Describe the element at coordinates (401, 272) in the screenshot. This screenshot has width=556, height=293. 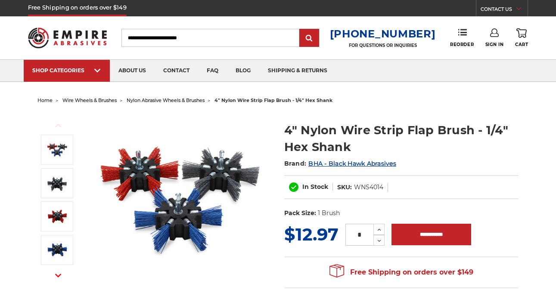
I see `span: Free Shipping on orders over $149` at that location.